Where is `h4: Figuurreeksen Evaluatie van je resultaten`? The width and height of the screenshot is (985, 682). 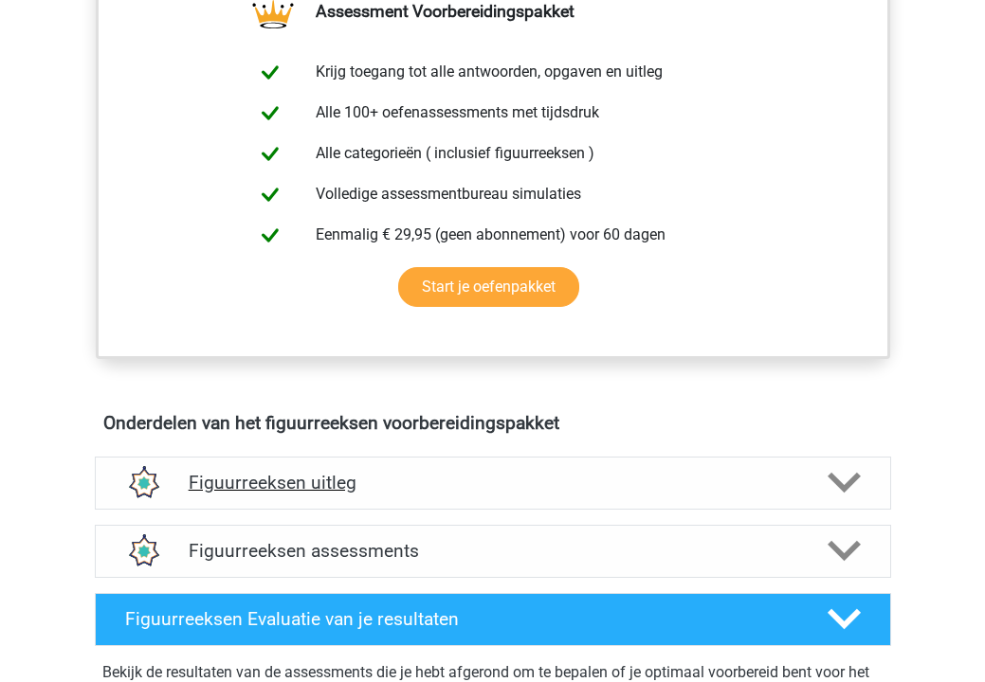
h4: Figuurreeksen Evaluatie van je resultaten is located at coordinates (461, 619).